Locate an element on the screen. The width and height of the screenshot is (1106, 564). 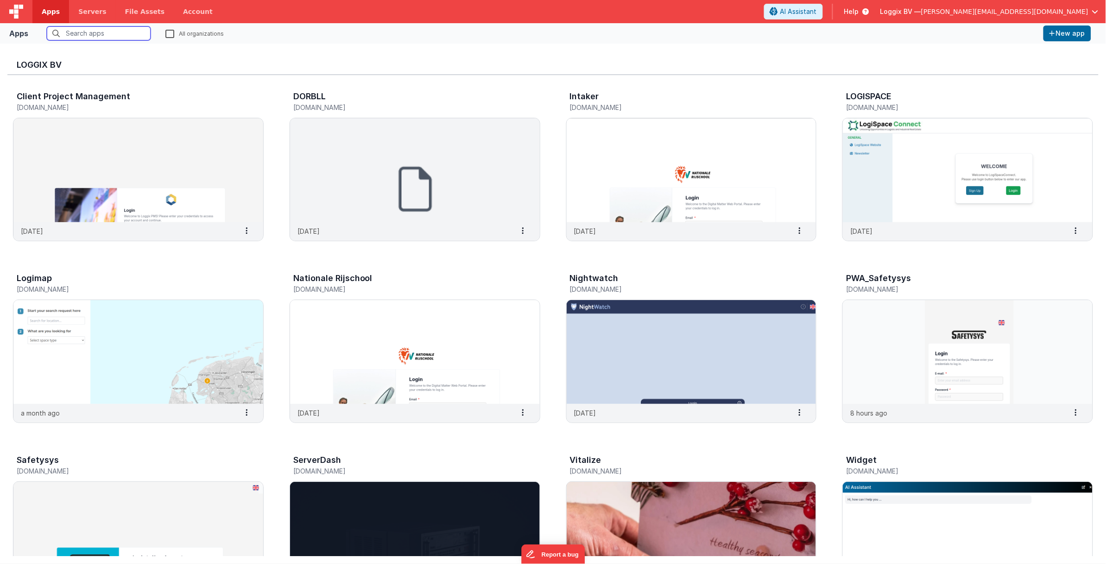
label: All organizations is located at coordinates (195, 33).